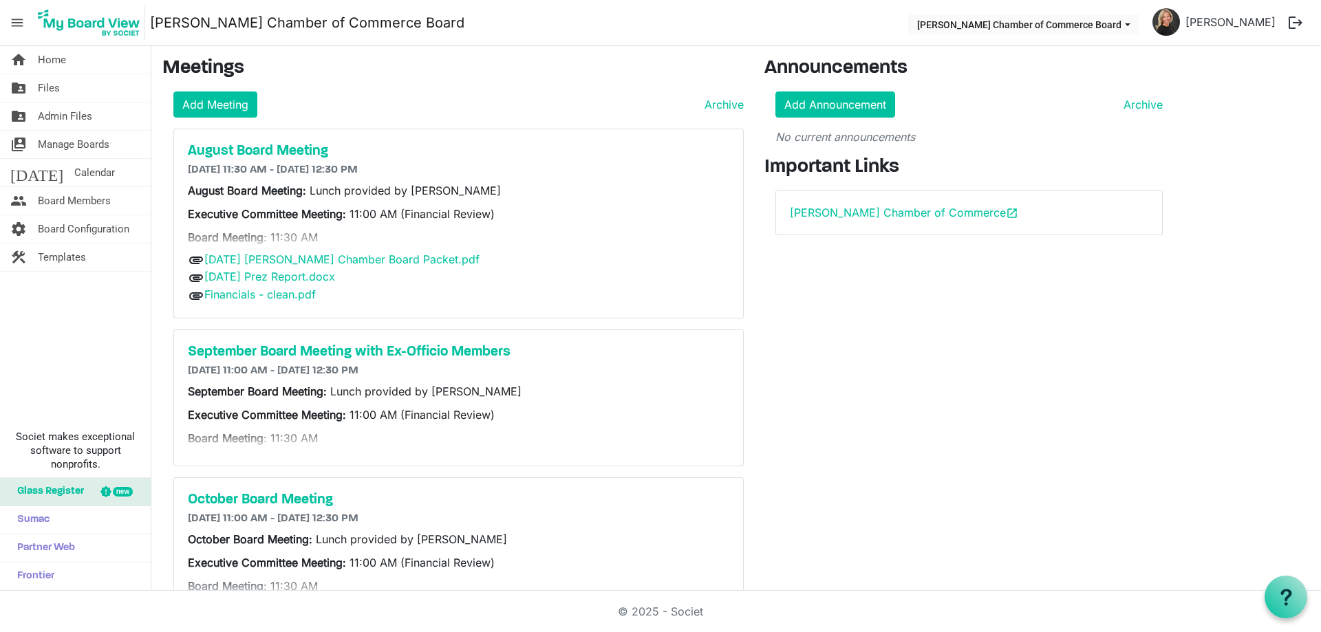  Describe the element at coordinates (30, 520) in the screenshot. I see `span: Sumac` at that location.